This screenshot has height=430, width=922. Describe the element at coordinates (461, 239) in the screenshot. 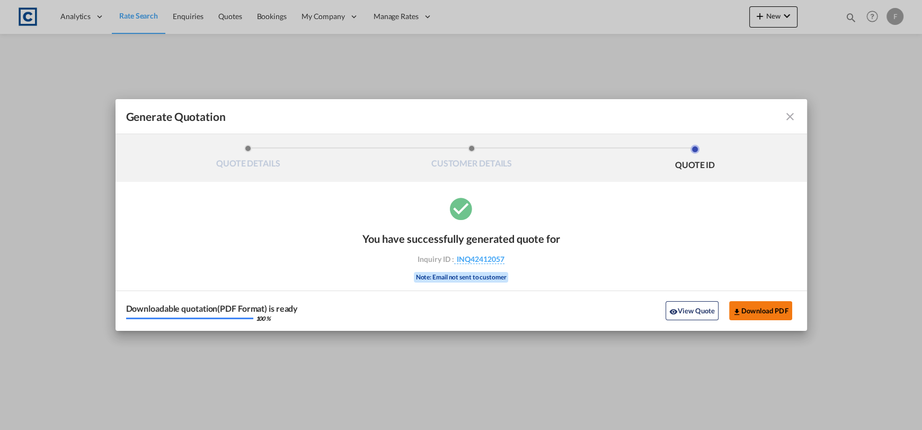

I see `div: You have successfully generated quote for` at that location.